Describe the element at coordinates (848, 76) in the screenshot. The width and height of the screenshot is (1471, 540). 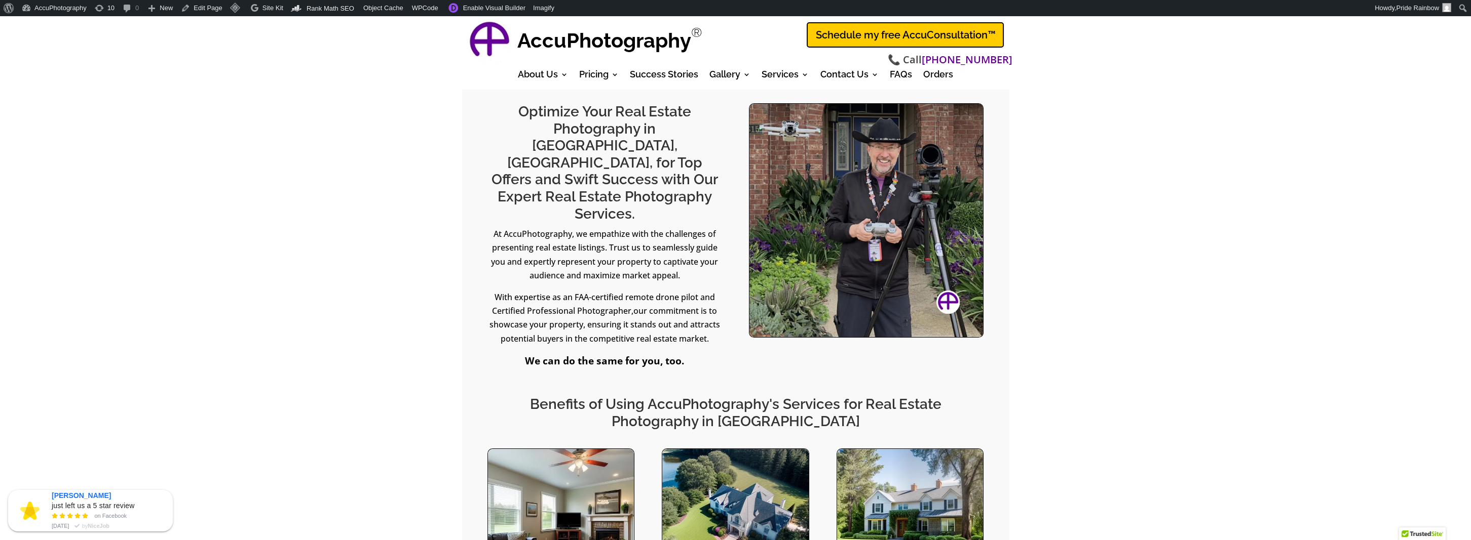
I see `a: Contact Us` at that location.